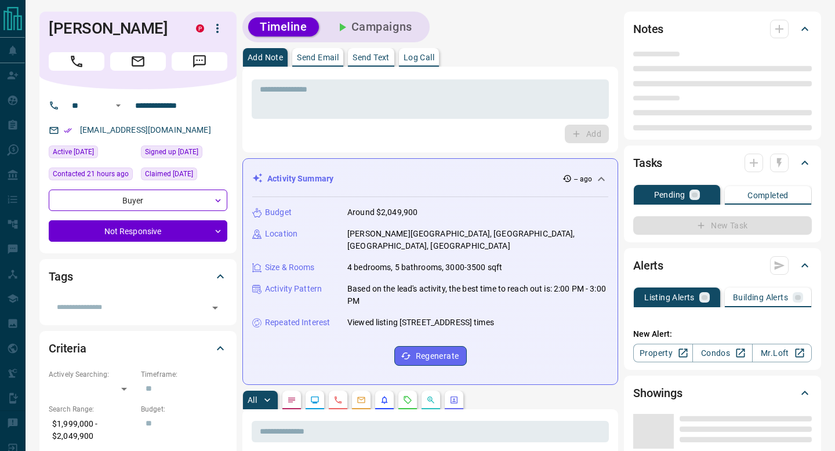 The image size is (835, 451). Describe the element at coordinates (278, 212) in the screenshot. I see `p: Budget` at that location.